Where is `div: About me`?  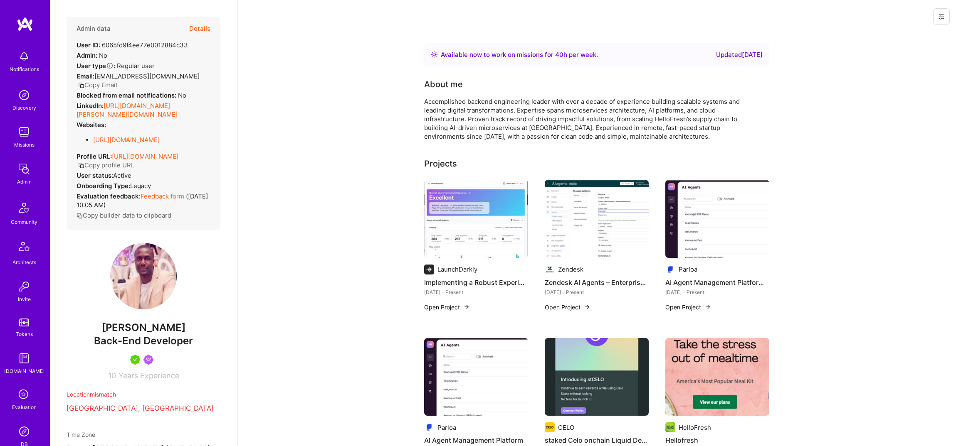
div: About me is located at coordinates (443, 84).